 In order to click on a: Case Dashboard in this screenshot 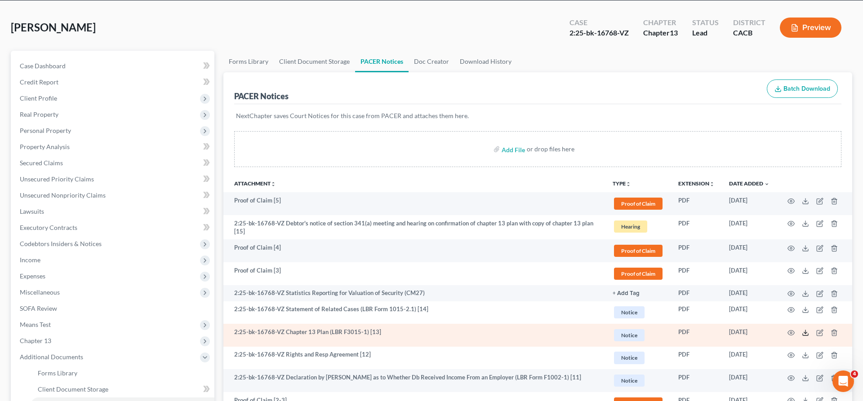, I will do `click(113, 66)`.